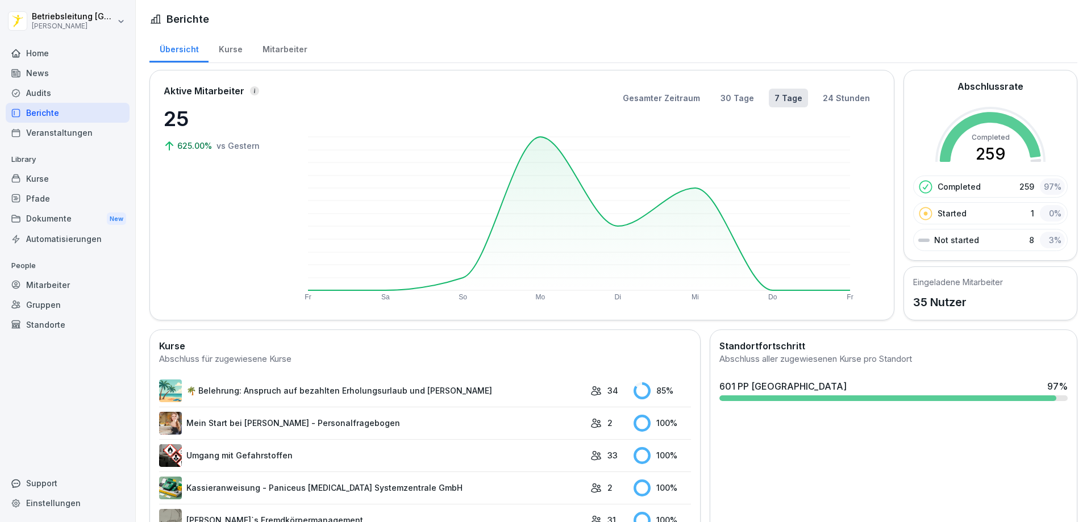  Describe the element at coordinates (179, 48) in the screenshot. I see `div: Übersicht` at that location.